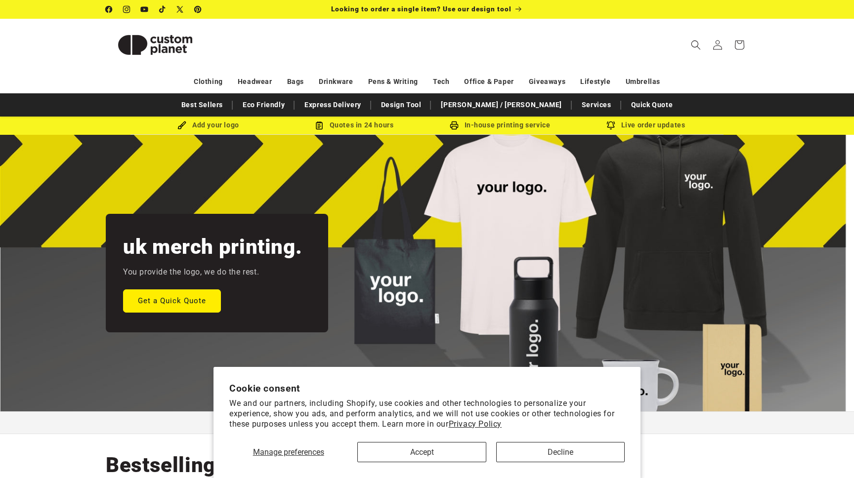  Describe the element at coordinates (595, 82) in the screenshot. I see `a: Lifestyle` at that location.